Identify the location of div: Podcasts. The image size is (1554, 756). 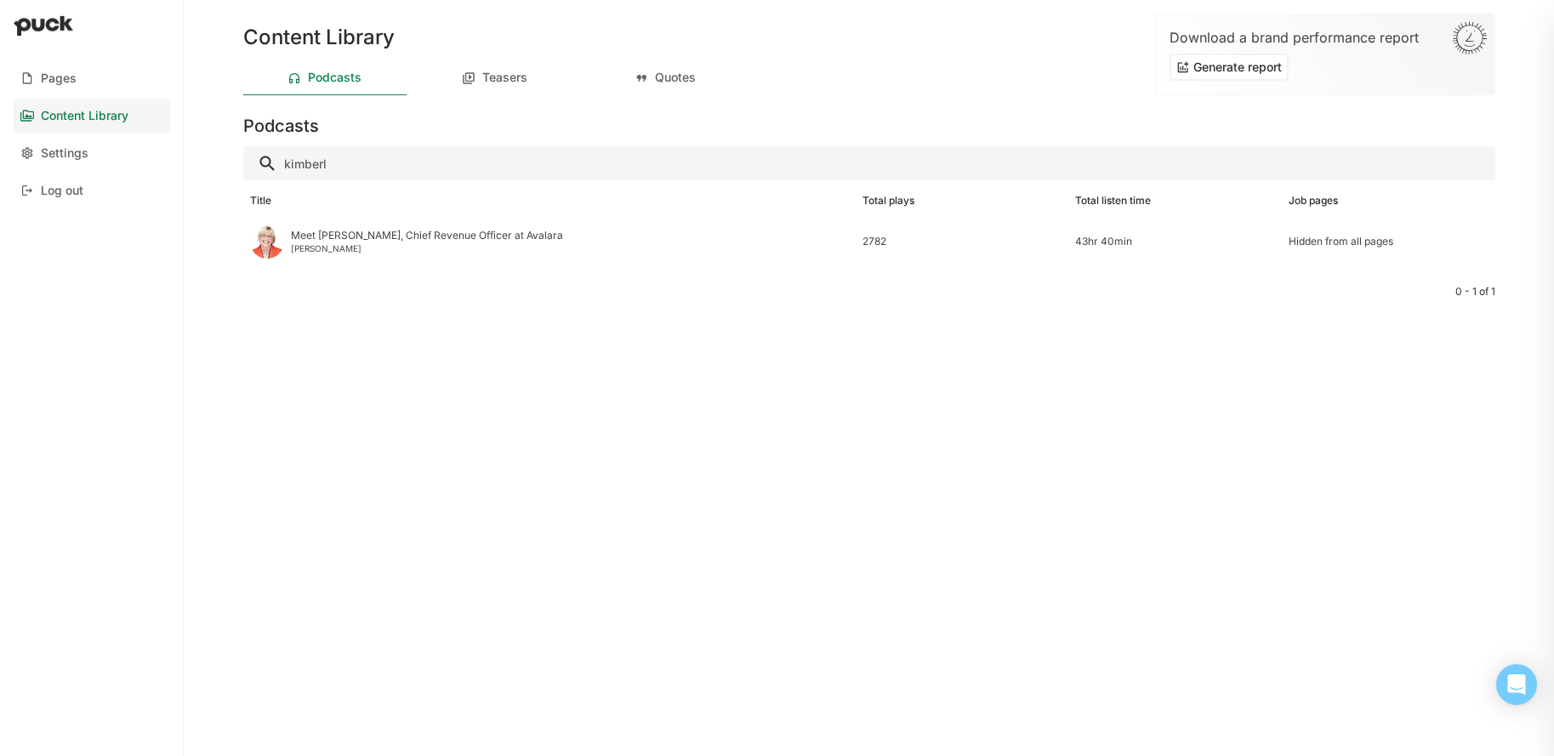
(334, 77).